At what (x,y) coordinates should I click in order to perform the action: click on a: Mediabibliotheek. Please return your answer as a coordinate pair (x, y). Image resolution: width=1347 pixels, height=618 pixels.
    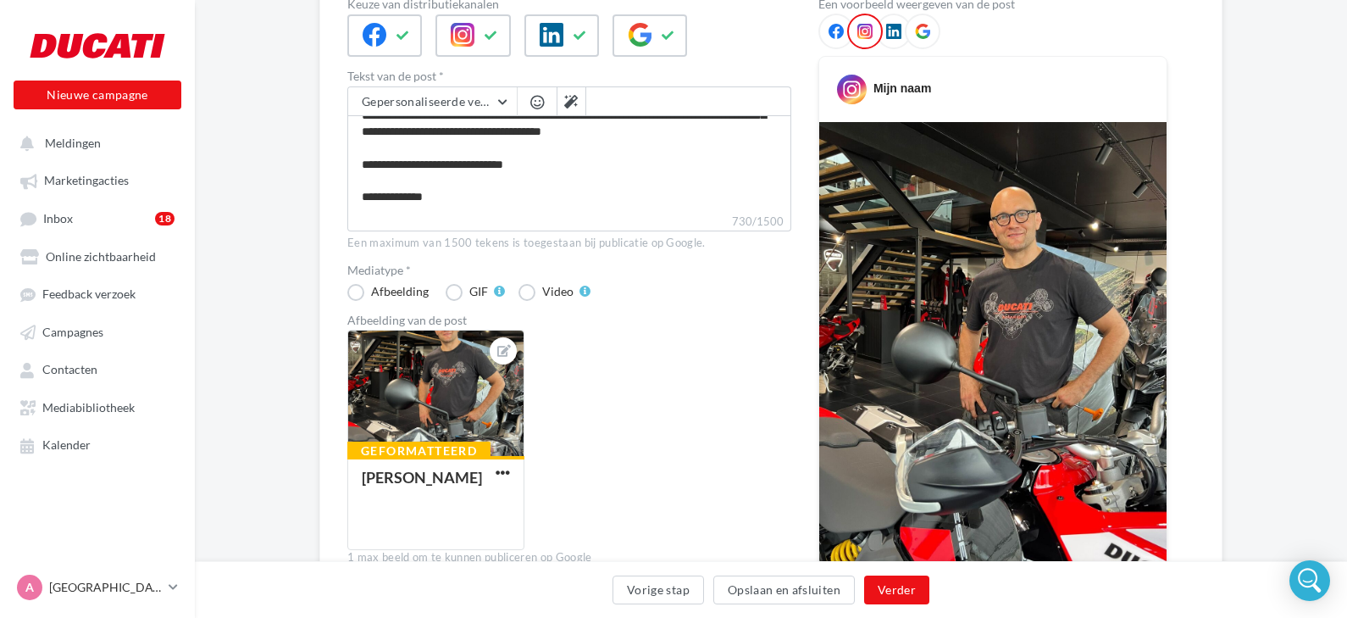
    Looking at the image, I should click on (97, 407).